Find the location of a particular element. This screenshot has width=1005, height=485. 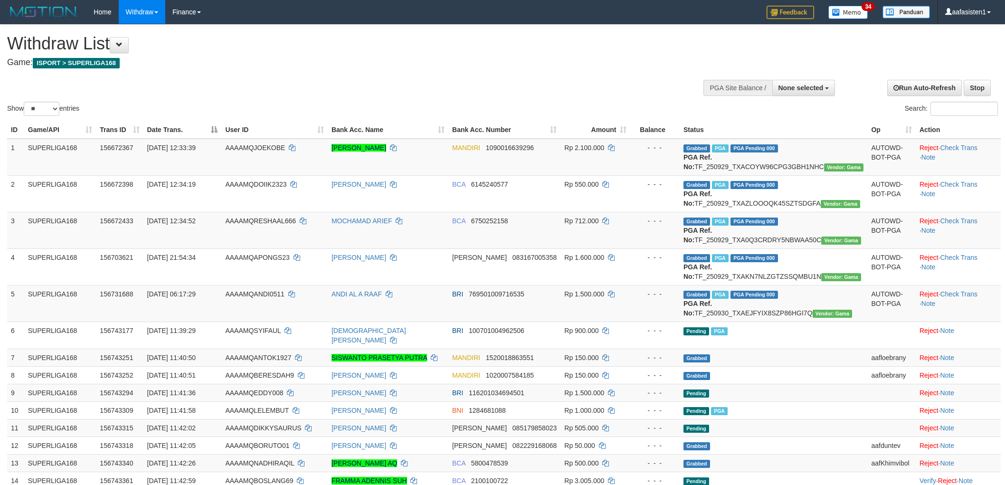

span: Copy 769501009716535 to clipboard is located at coordinates (496, 294).